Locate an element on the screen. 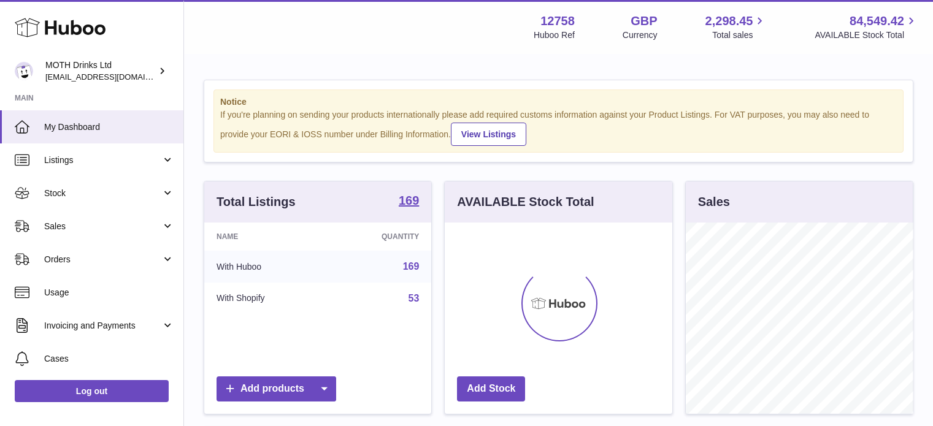 The image size is (933, 426). span: Usage is located at coordinates (109, 293).